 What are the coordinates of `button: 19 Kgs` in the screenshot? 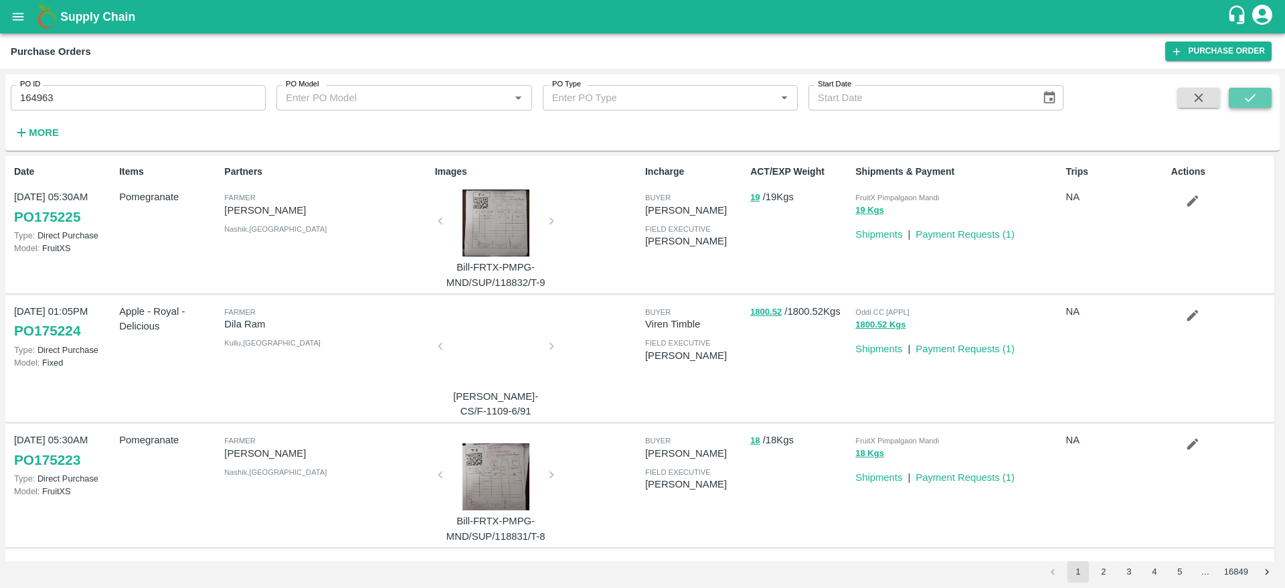 It's located at (870, 210).